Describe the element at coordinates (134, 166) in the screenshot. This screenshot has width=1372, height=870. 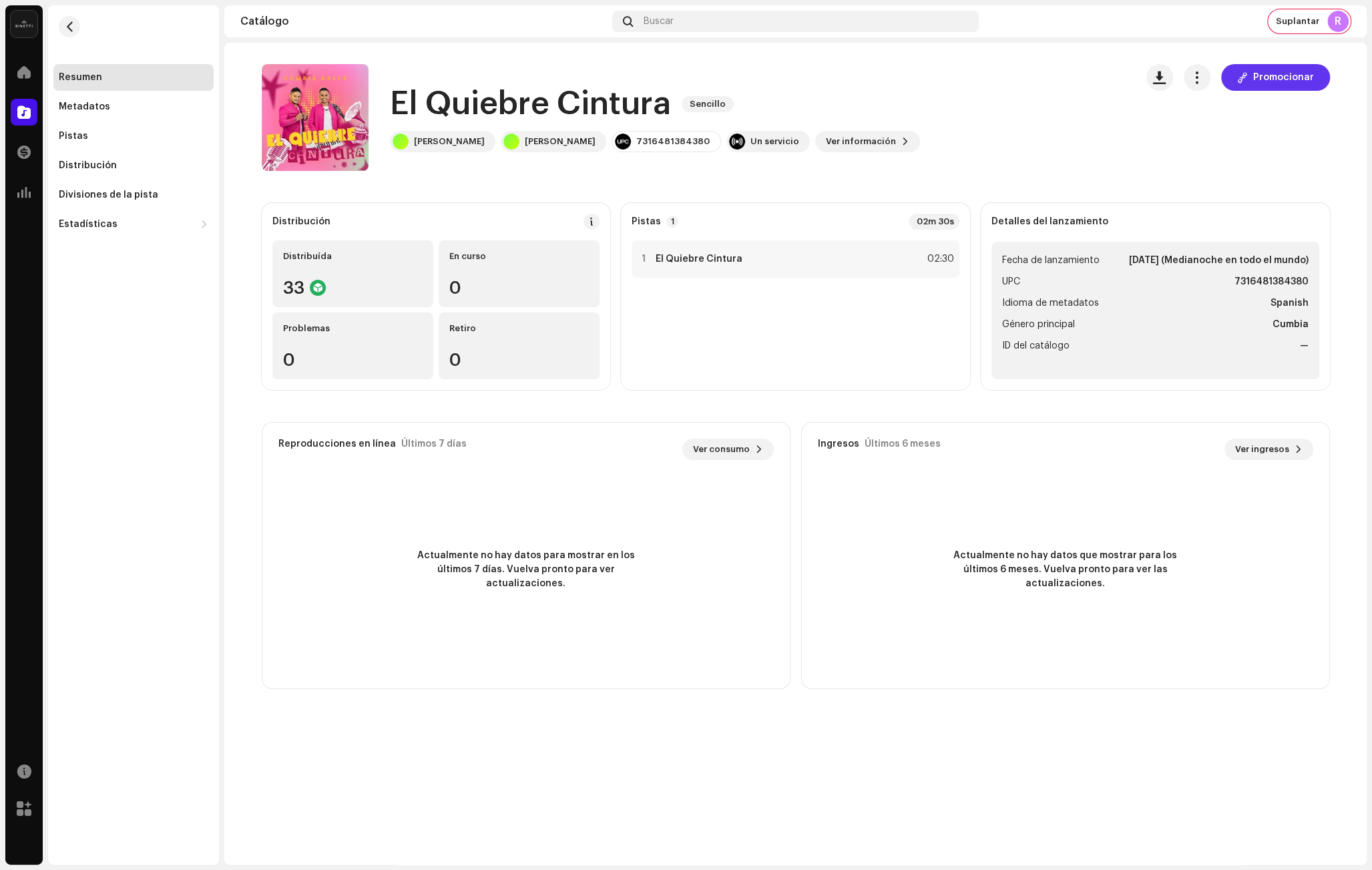
I see `re-m-nav-item: Distribución` at that location.